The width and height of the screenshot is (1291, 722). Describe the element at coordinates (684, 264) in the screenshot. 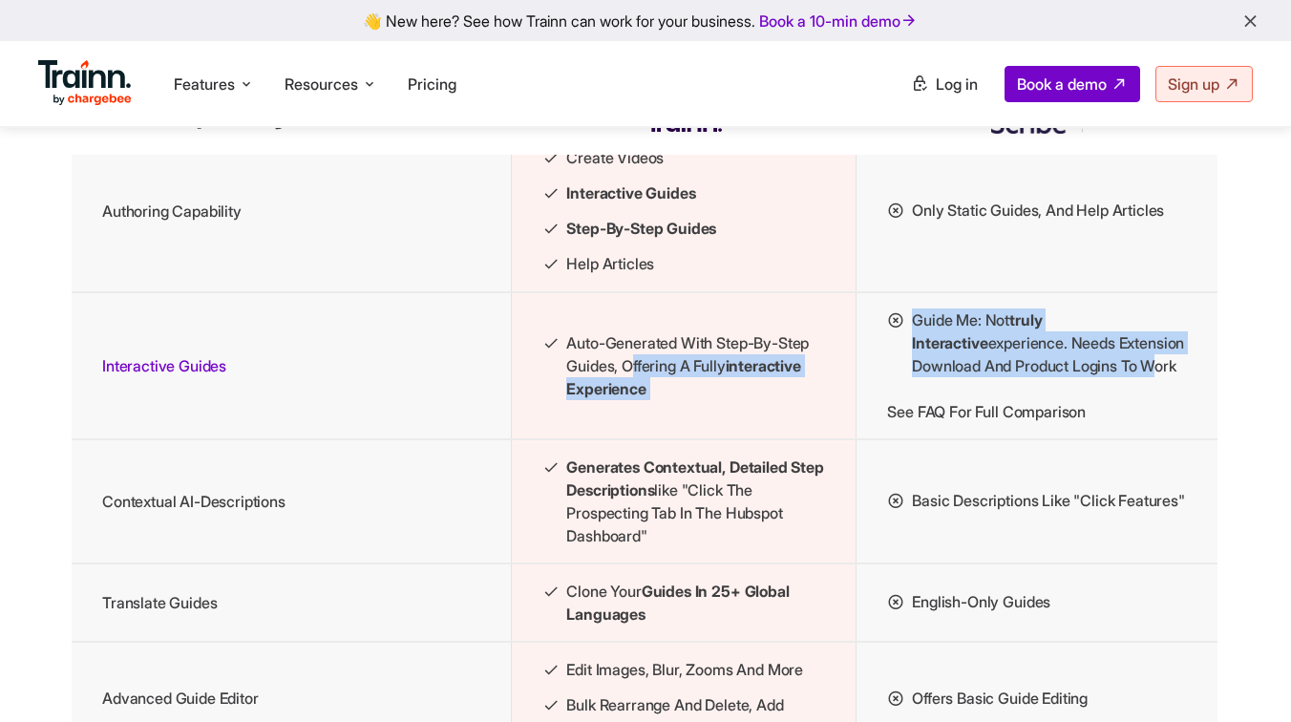

I see `li: Help Articles` at that location.